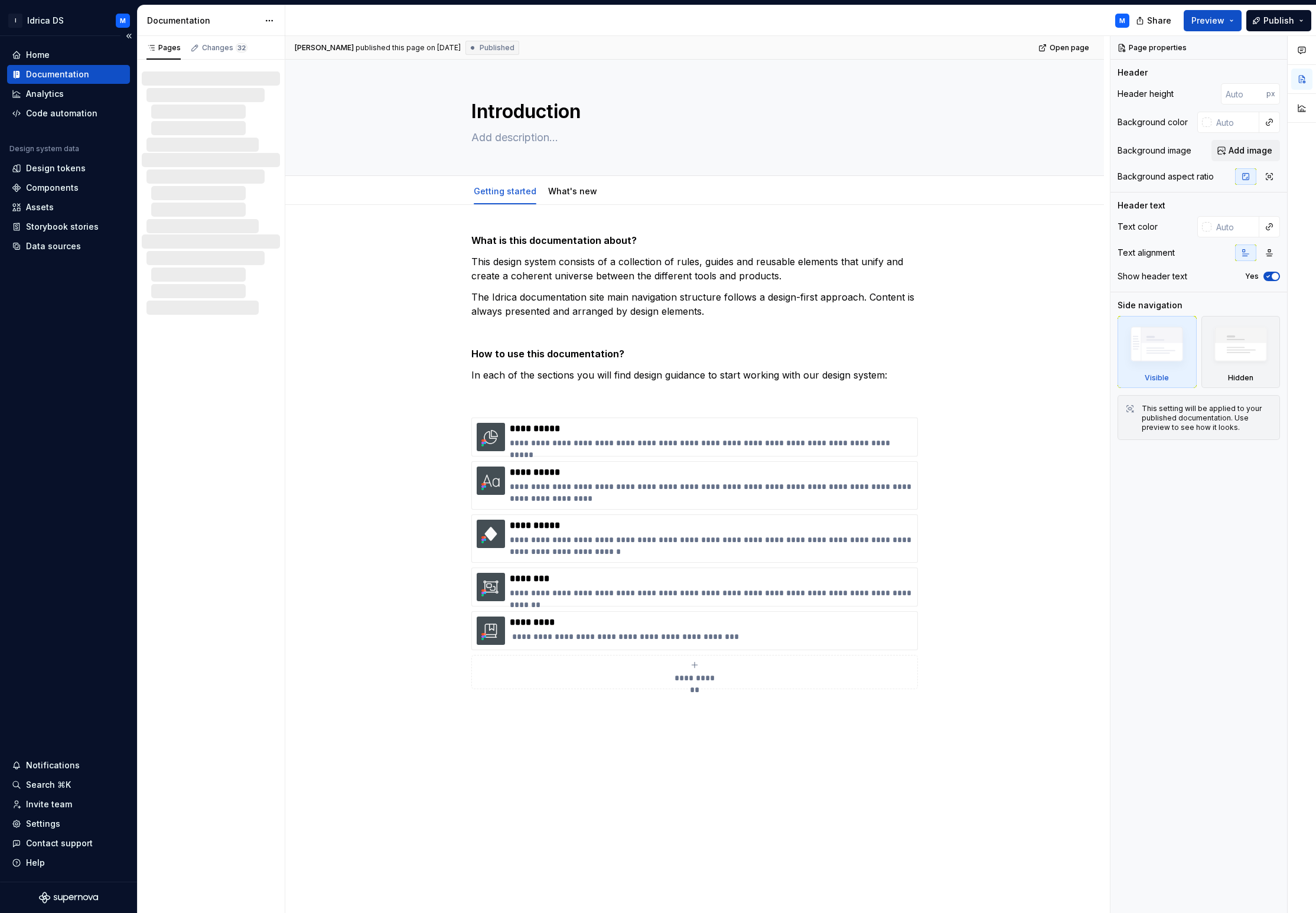  I want to click on button: Add image, so click(1246, 150).